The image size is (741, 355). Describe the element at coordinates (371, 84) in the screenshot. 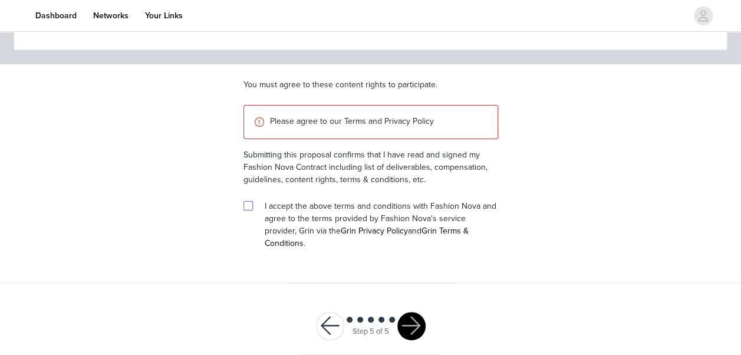

I see `p: You must agree to these content rights to participate.` at that location.